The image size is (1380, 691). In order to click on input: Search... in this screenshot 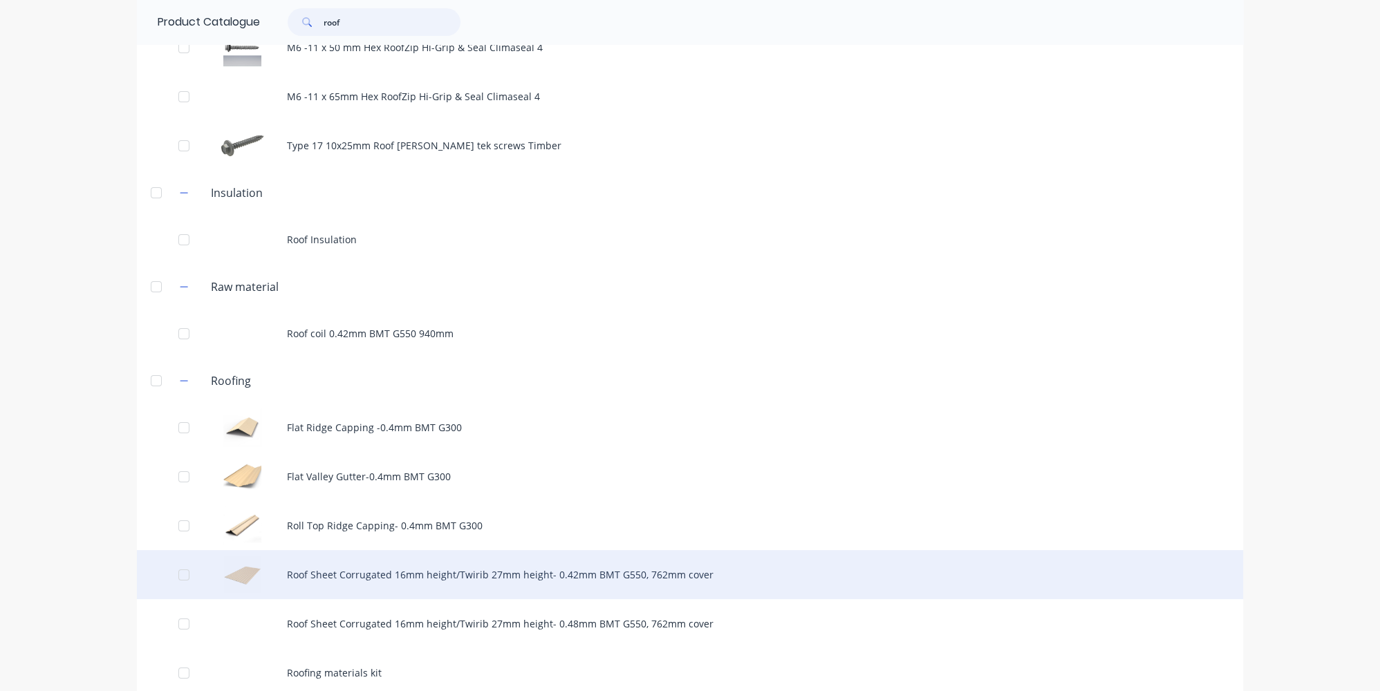, I will do `click(392, 22)`.